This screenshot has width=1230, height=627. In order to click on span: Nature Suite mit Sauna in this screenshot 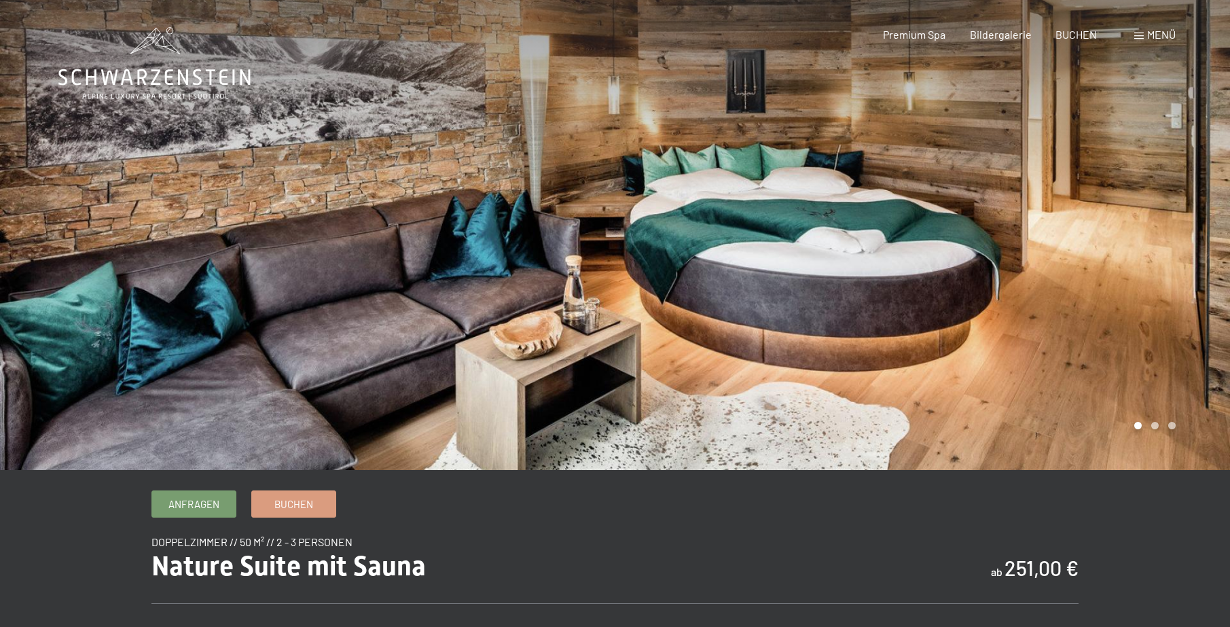, I will do `click(289, 566)`.